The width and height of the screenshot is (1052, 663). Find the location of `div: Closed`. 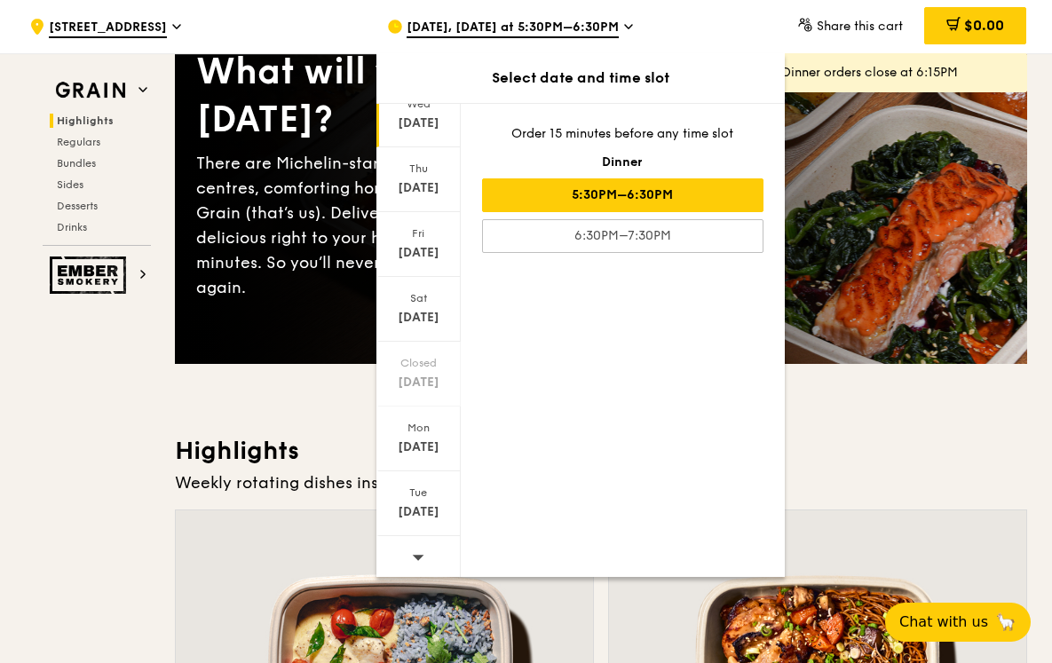

div: Closed is located at coordinates (418, 363).